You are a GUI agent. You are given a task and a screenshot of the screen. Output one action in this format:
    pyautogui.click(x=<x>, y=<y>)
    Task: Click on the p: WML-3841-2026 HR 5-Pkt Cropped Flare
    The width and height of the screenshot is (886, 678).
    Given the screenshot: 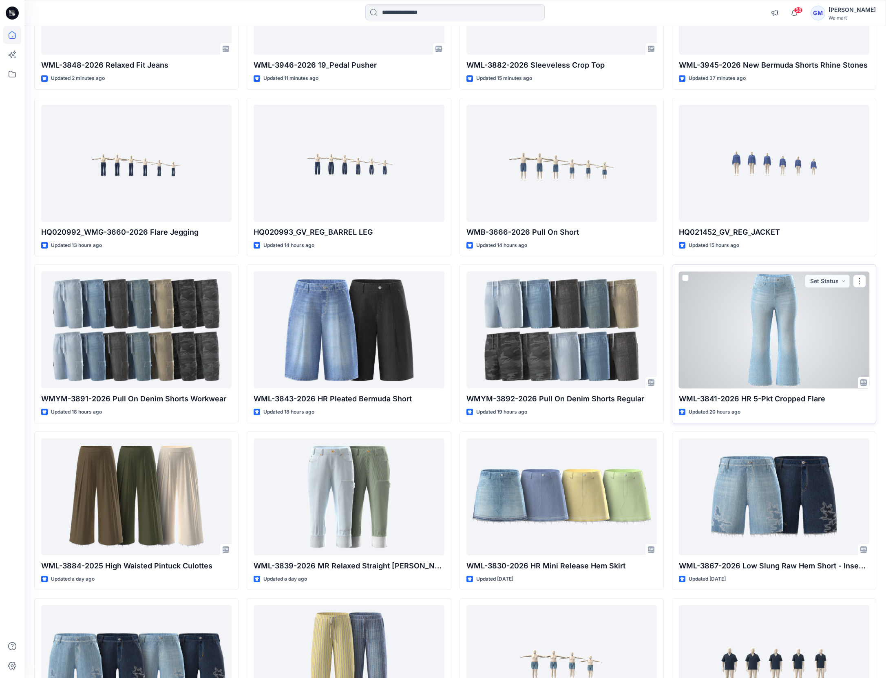 What is the action you would take?
    pyautogui.click(x=774, y=399)
    